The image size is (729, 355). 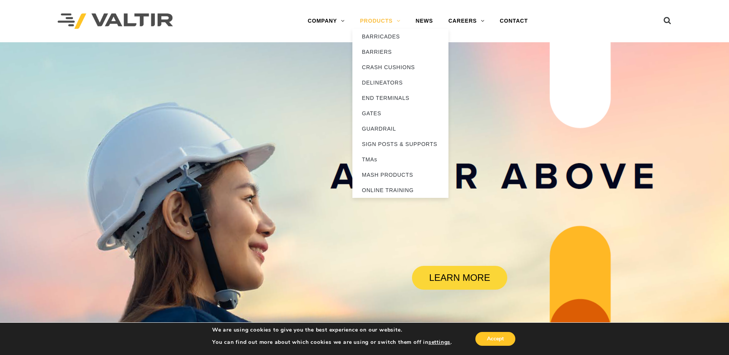 What do you see at coordinates (332, 343) in the screenshot?
I see `p: You can find out more about which cookies we are using or switch them off in .` at bounding box center [332, 343].